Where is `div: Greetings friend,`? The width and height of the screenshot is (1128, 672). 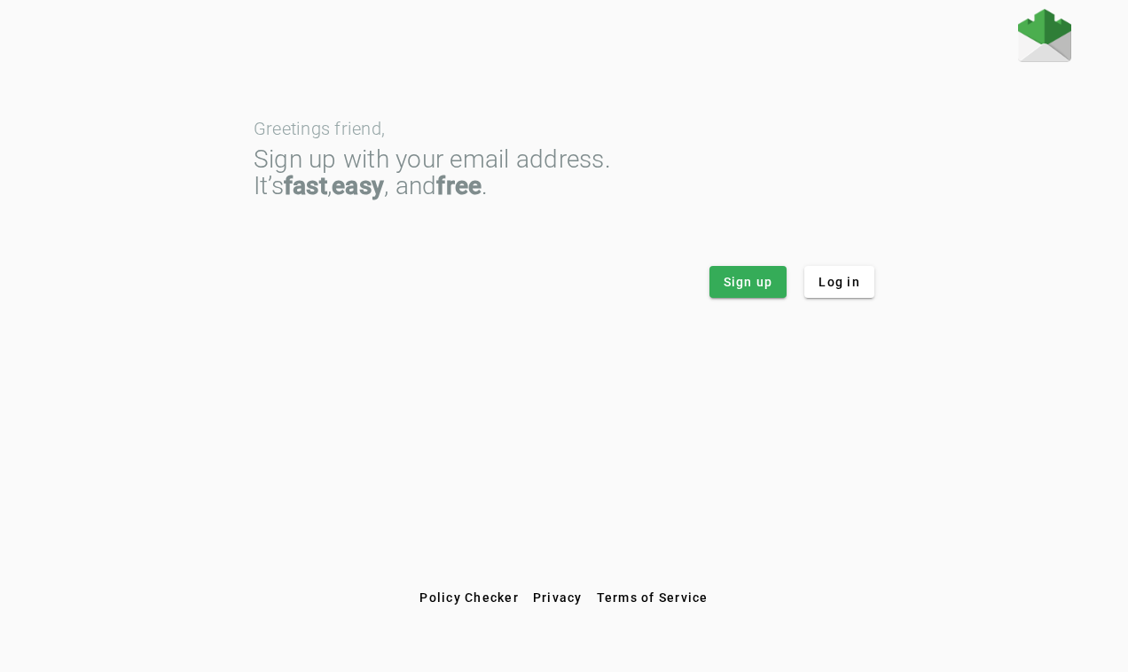 div: Greetings friend, is located at coordinates (564, 129).